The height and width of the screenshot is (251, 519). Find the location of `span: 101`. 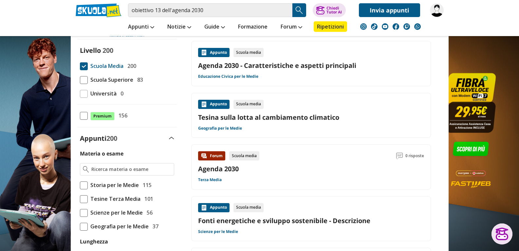

span: 101 is located at coordinates (147, 198).